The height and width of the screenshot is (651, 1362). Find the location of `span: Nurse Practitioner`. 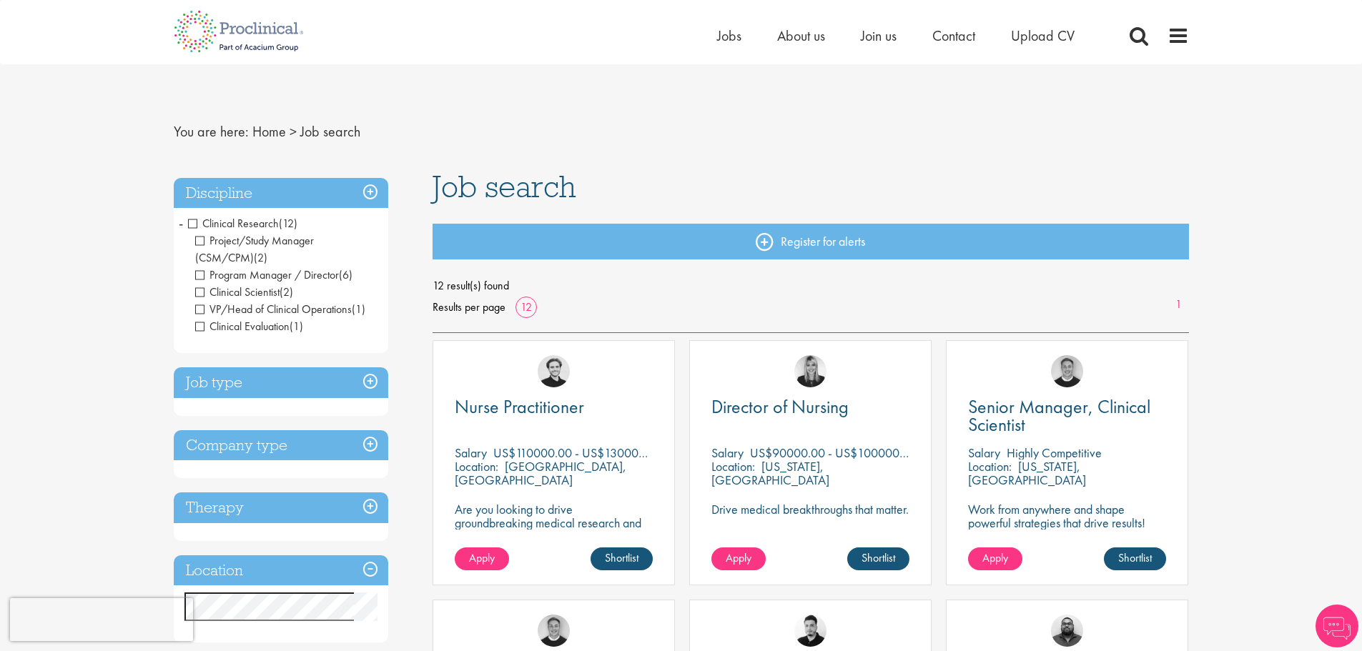

span: Nurse Practitioner is located at coordinates (519, 407).